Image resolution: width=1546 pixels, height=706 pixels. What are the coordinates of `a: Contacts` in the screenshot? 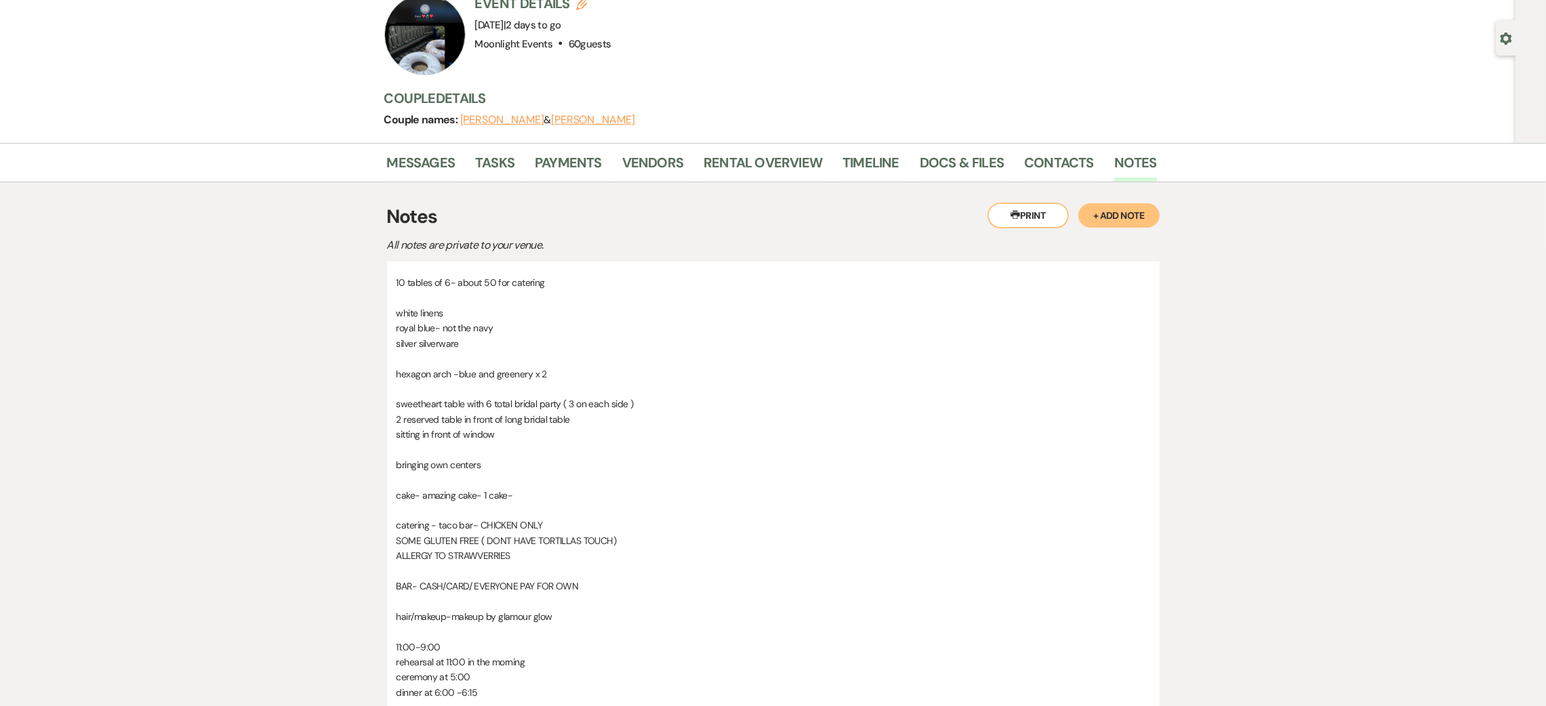 It's located at (1059, 167).